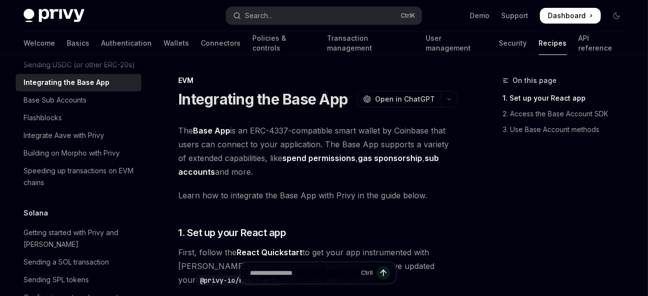 The image size is (648, 296). Describe the element at coordinates (43, 118) in the screenshot. I see `div: Flashblocks` at that location.